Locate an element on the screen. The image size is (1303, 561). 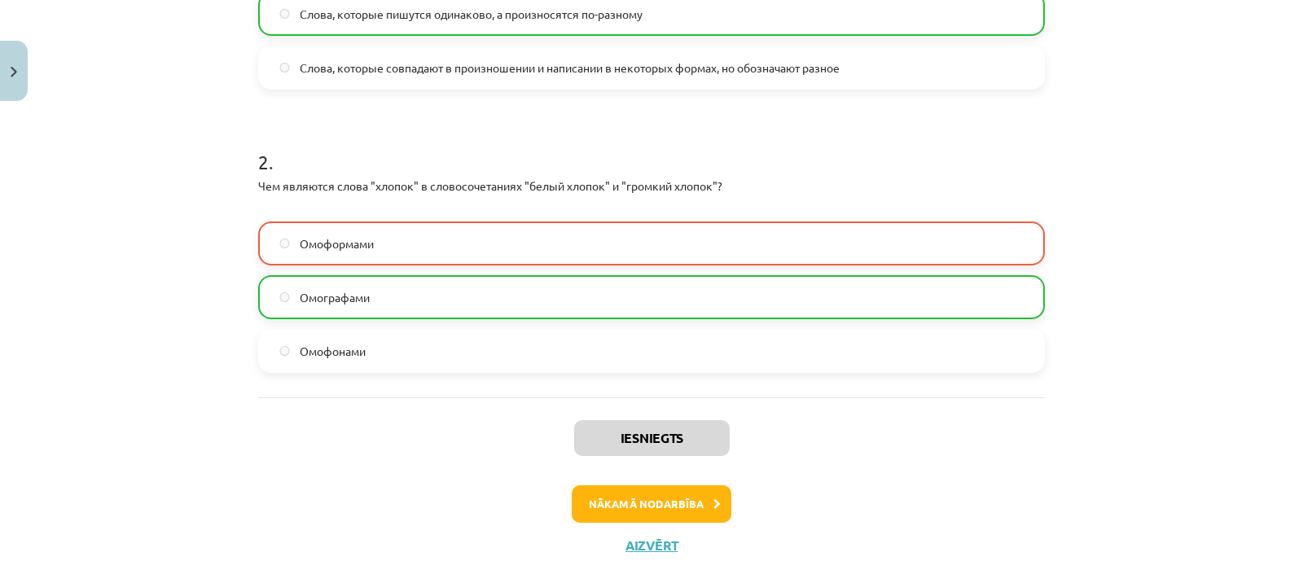
button: Aizvērt is located at coordinates (651, 545).